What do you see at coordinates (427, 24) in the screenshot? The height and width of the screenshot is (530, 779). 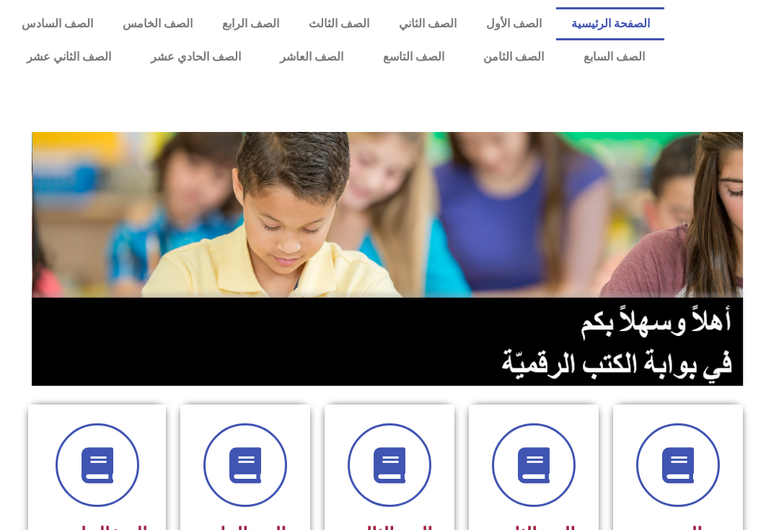 I see `a: الصف الثاني` at bounding box center [427, 24].